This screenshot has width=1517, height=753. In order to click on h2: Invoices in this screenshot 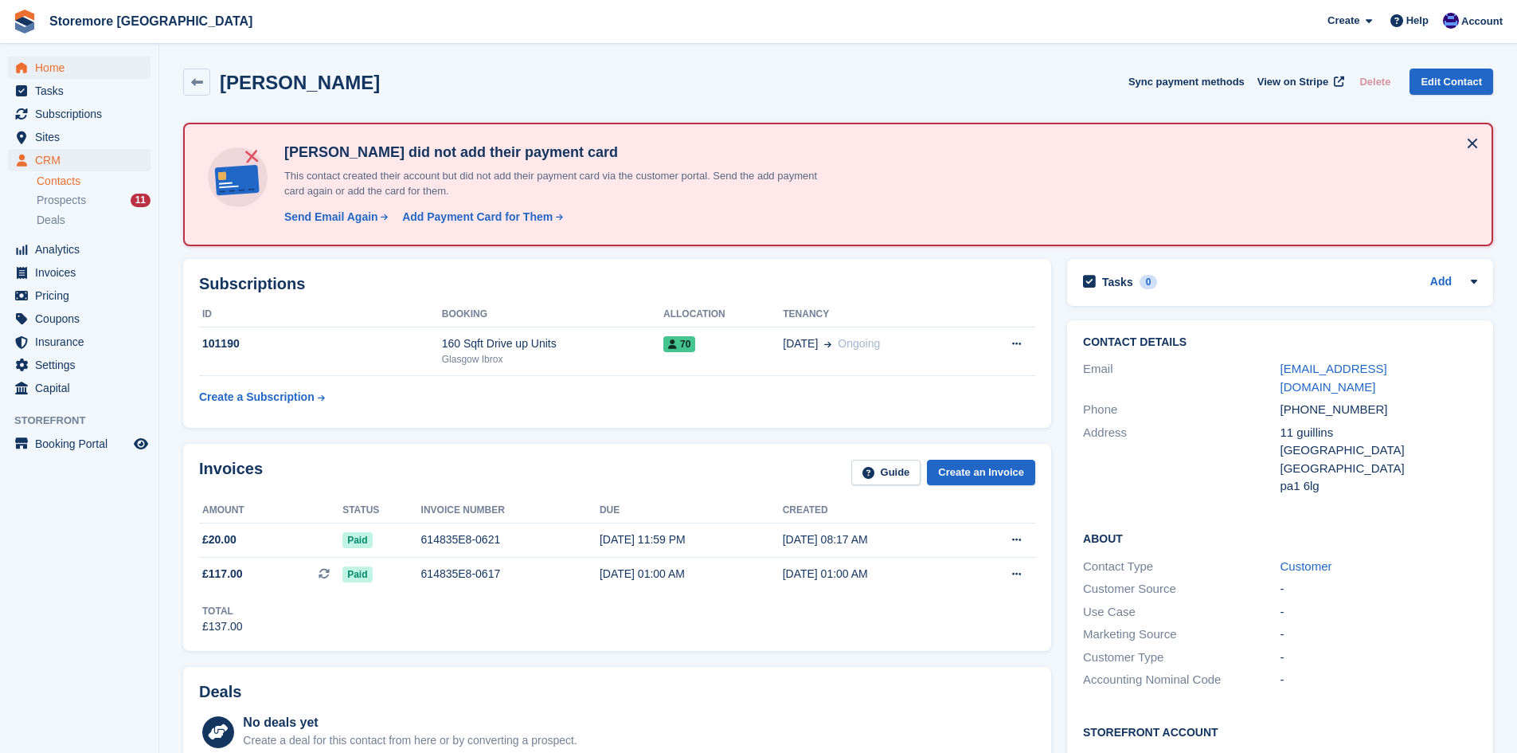, I will do `click(231, 472)`.